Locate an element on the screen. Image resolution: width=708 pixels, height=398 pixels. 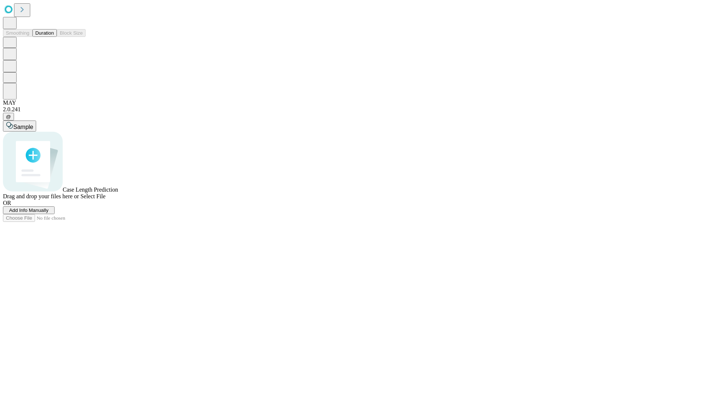
span: Drag and drop your files here or is located at coordinates (41, 196).